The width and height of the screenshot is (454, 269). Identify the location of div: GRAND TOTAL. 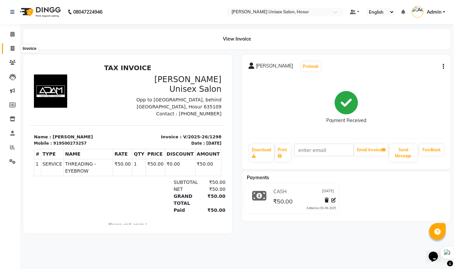
(154, 139).